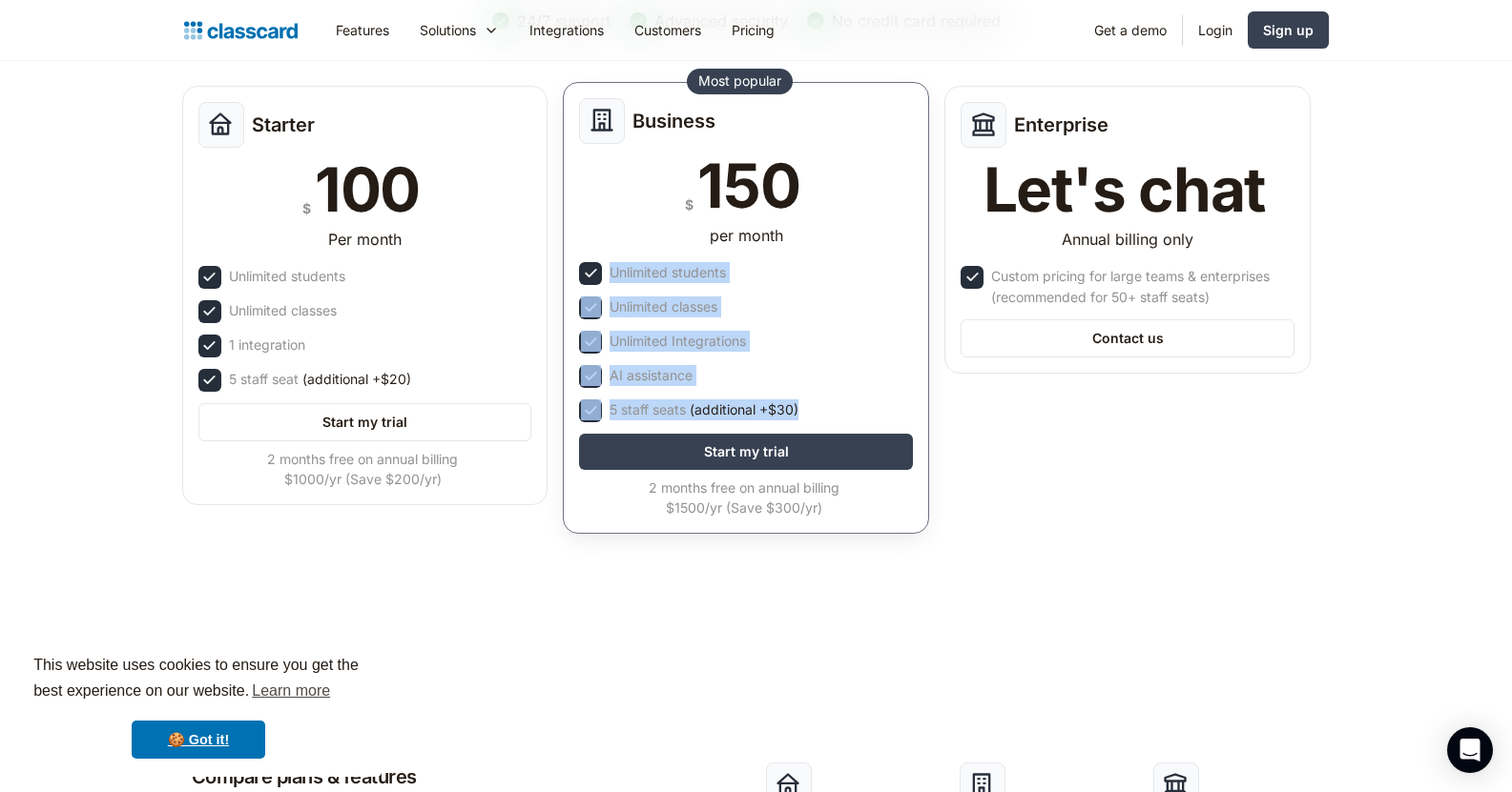 The width and height of the screenshot is (1512, 792). I want to click on h2: Enterprise, so click(1061, 125).